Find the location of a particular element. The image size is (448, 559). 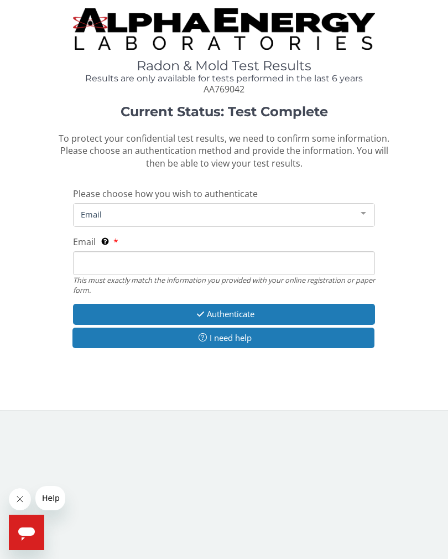

strong: Current Status: Test Complete is located at coordinates (224, 111).